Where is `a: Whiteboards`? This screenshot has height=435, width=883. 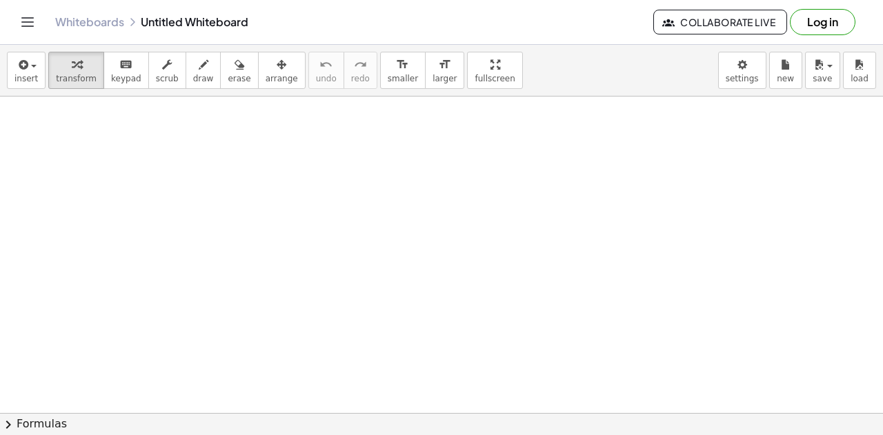
a: Whiteboards is located at coordinates (90, 22).